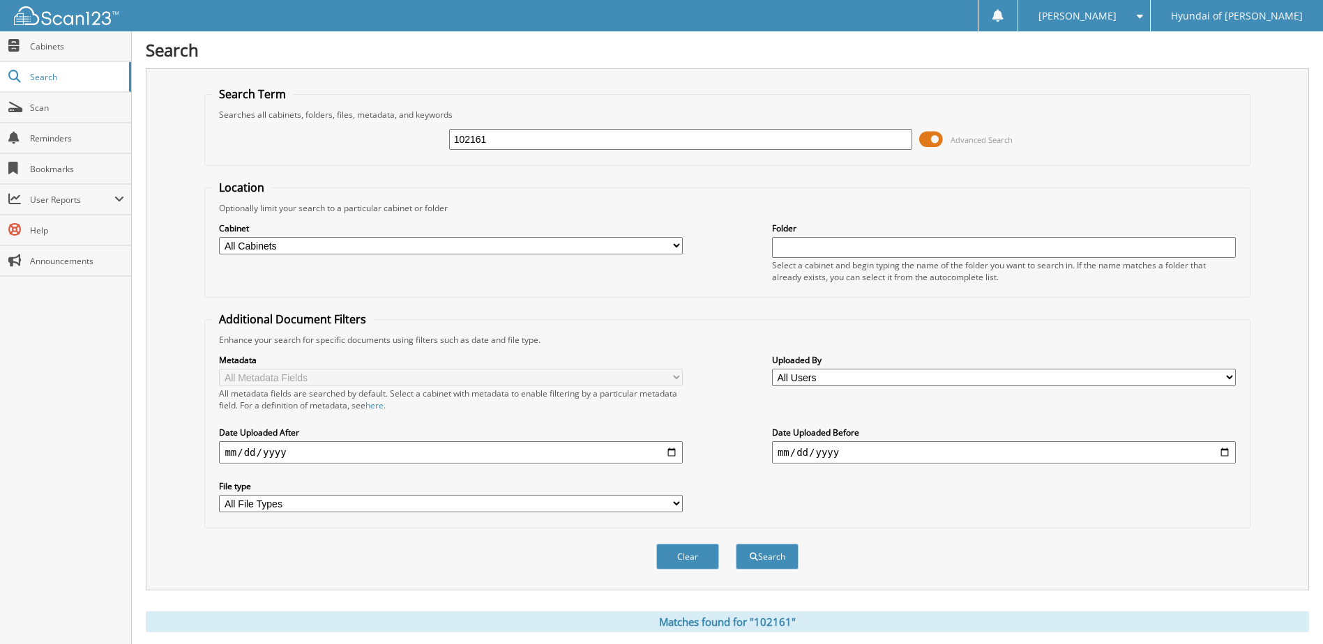  What do you see at coordinates (727, 340) in the screenshot?
I see `div: Enhance your search for specific documents using filters such as date and file type.` at bounding box center [727, 340].